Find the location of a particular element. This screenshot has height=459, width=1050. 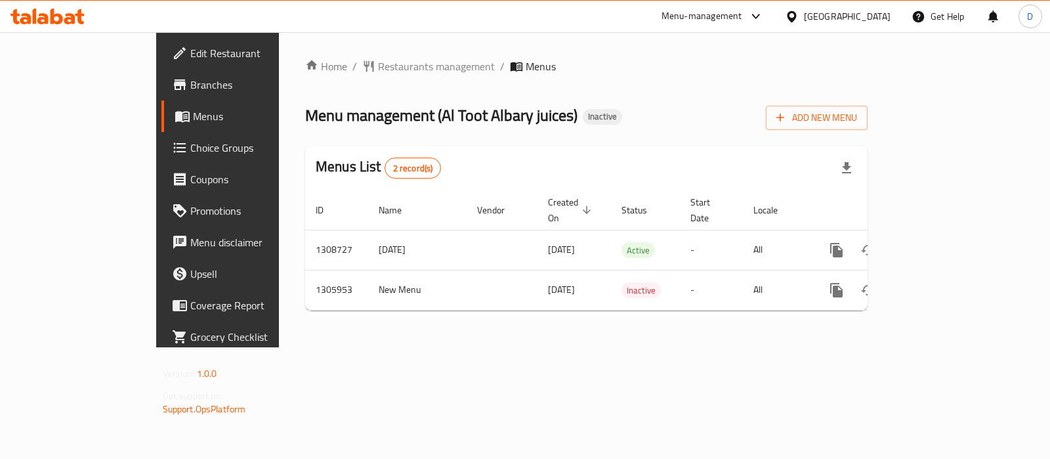

div: Total records count is located at coordinates (413, 168).